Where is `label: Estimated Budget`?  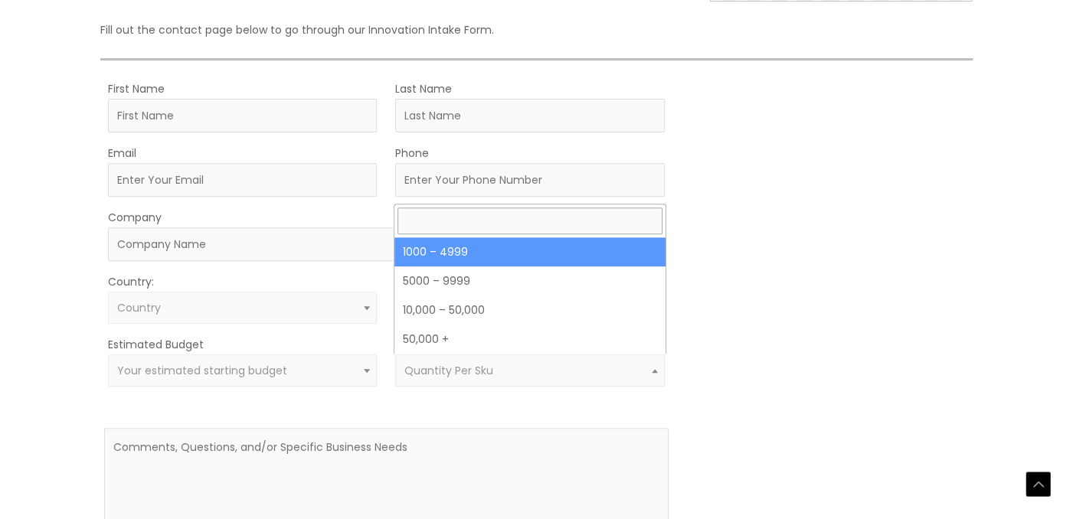 label: Estimated Budget is located at coordinates (155, 345).